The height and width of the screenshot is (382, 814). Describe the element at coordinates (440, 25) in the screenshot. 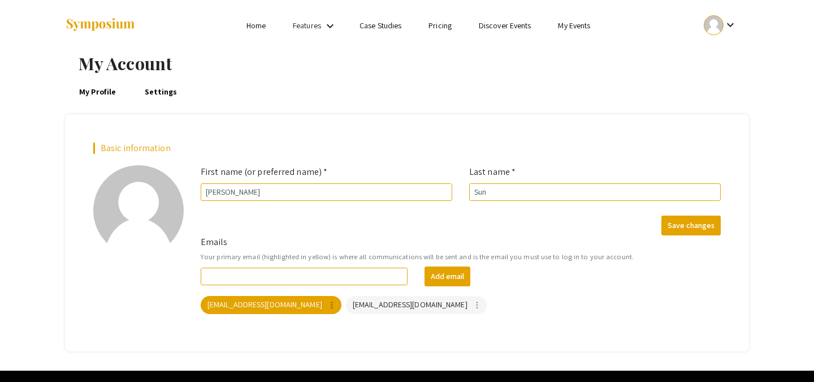

I see `a: Pricing` at that location.